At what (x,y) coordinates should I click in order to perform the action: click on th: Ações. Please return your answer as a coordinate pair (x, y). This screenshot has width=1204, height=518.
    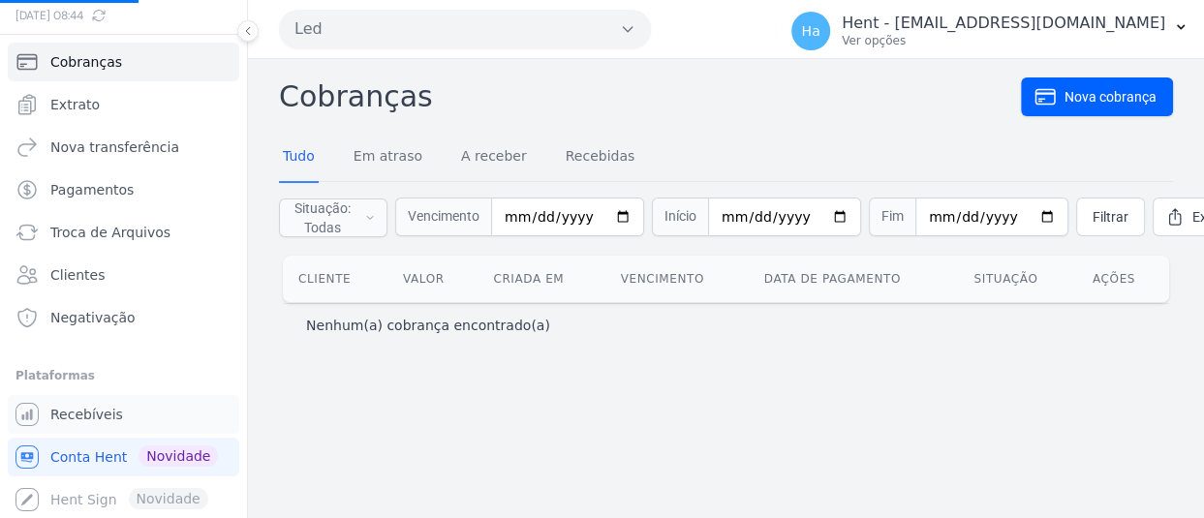
    Looking at the image, I should click on (1123, 279).